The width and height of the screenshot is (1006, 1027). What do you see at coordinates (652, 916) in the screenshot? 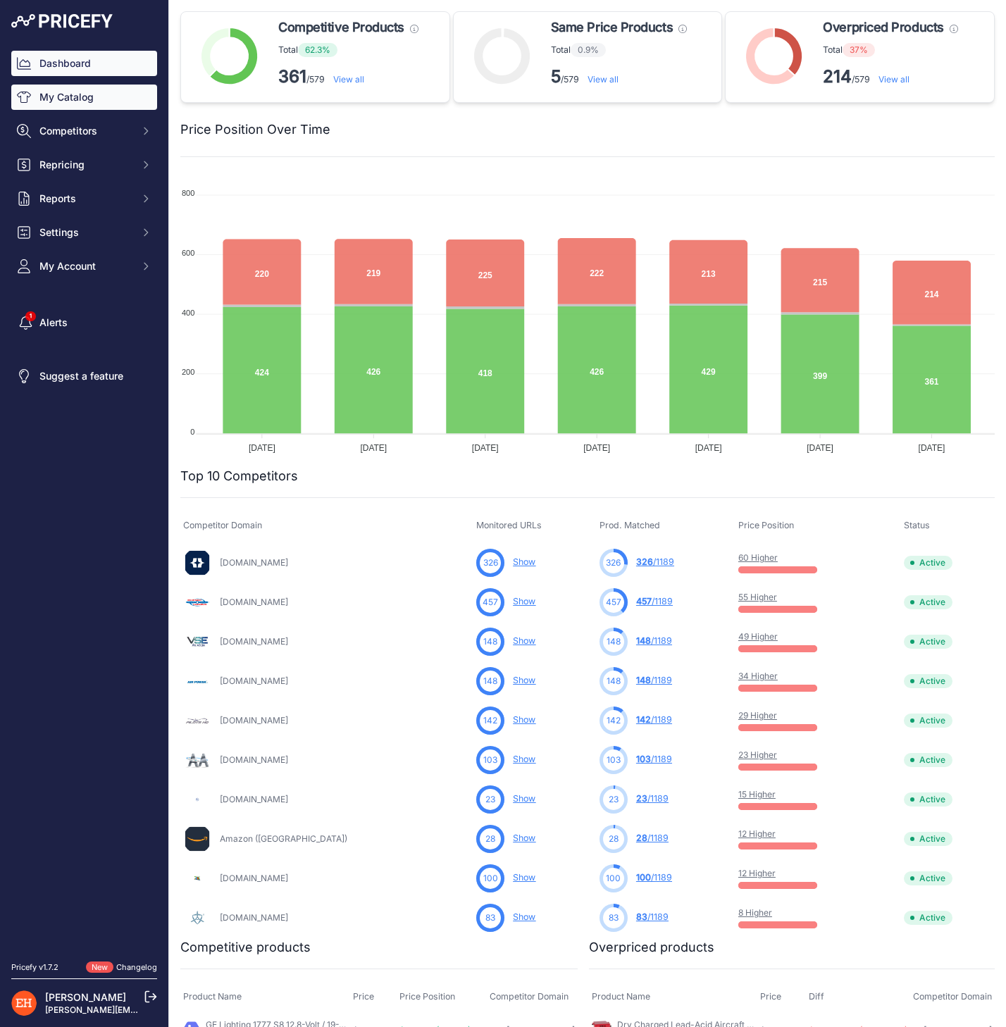
I see `a: 83/1189` at bounding box center [652, 916].